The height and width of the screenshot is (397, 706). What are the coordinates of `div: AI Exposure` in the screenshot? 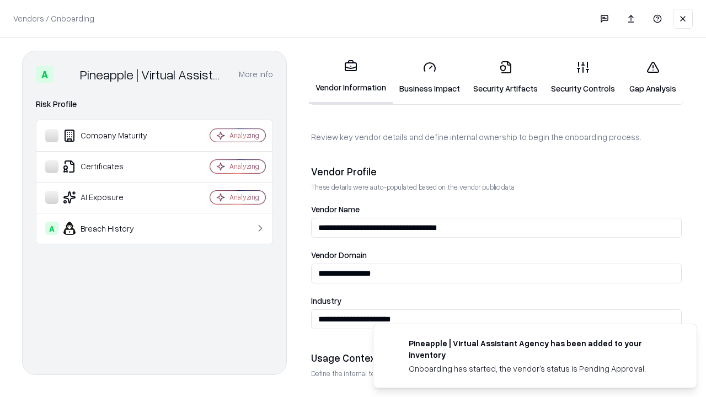 It's located at (111, 197).